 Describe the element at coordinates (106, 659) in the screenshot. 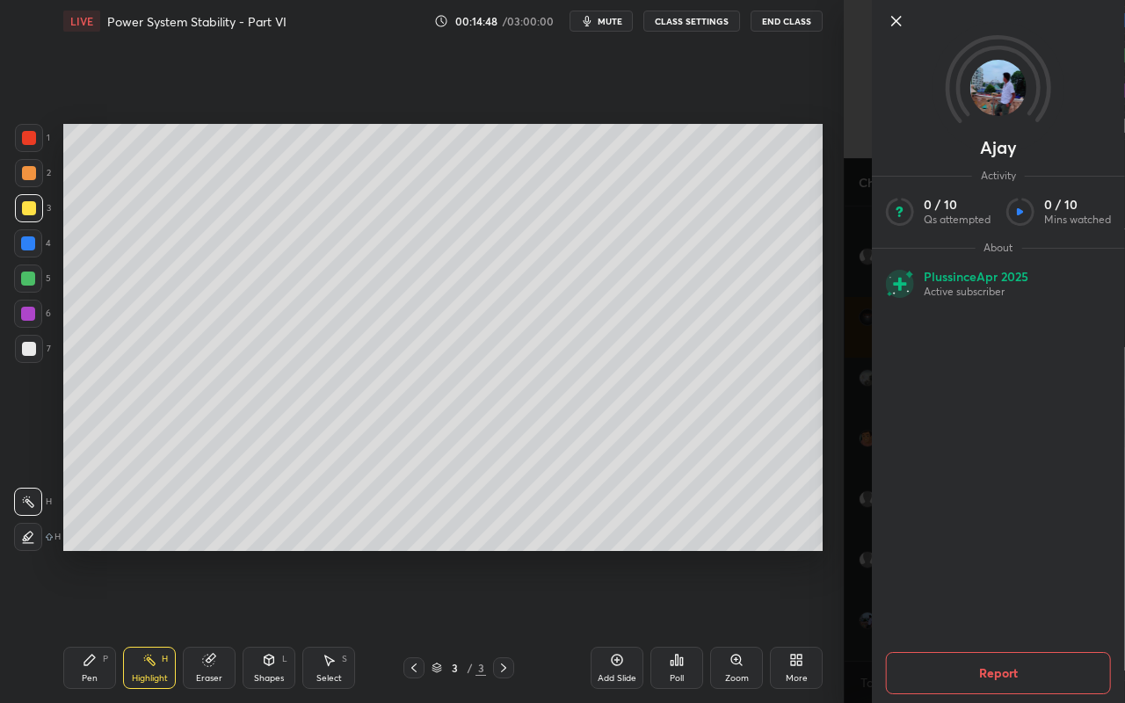

I see `div: P` at that location.